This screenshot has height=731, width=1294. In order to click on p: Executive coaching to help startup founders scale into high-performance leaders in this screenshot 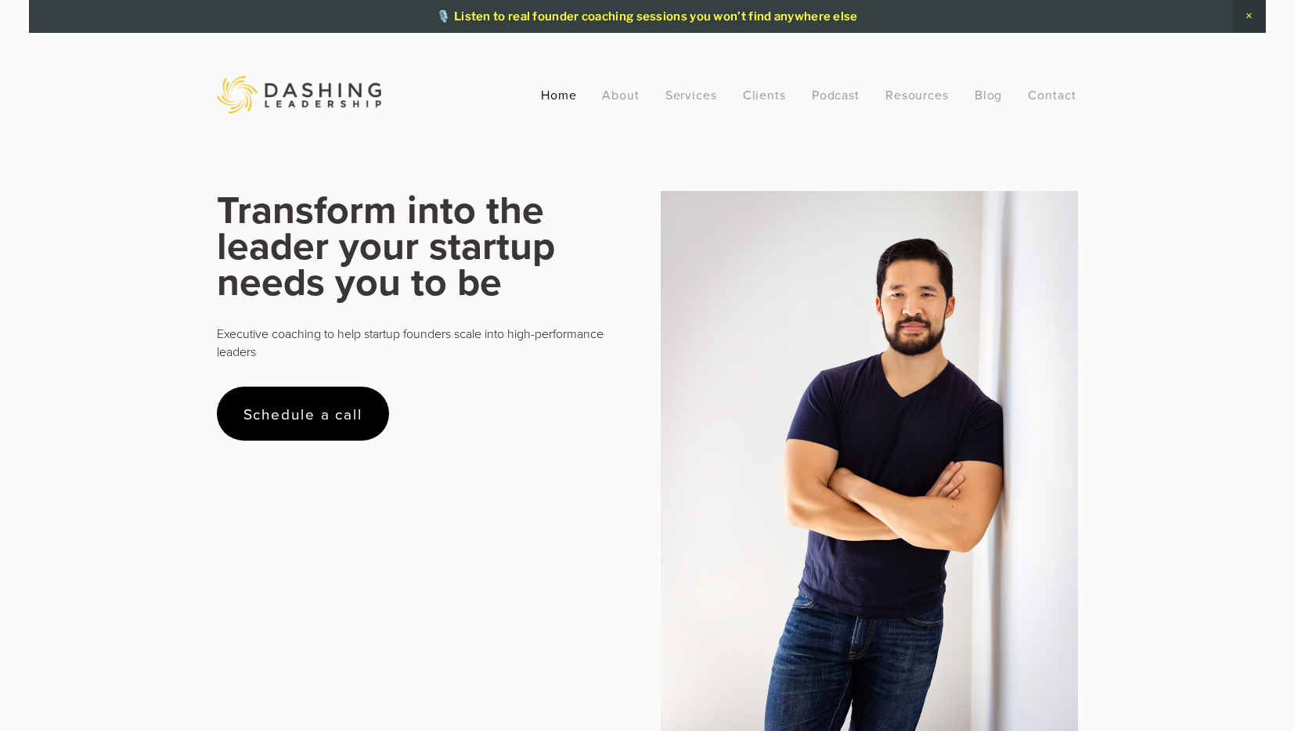, I will do `click(425, 342)`.